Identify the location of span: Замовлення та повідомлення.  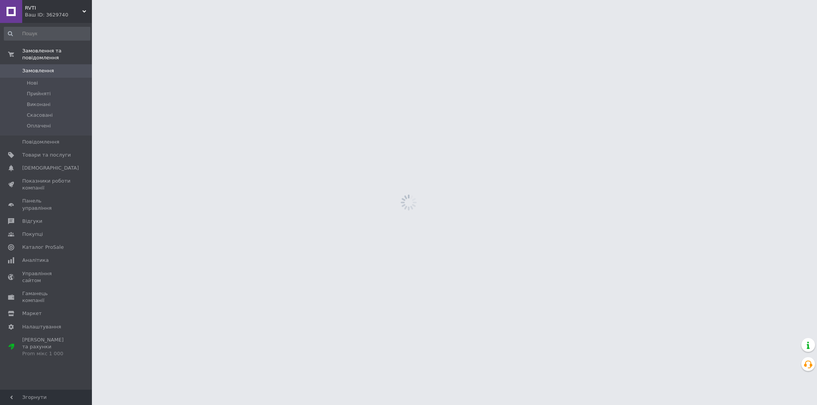
(57, 54).